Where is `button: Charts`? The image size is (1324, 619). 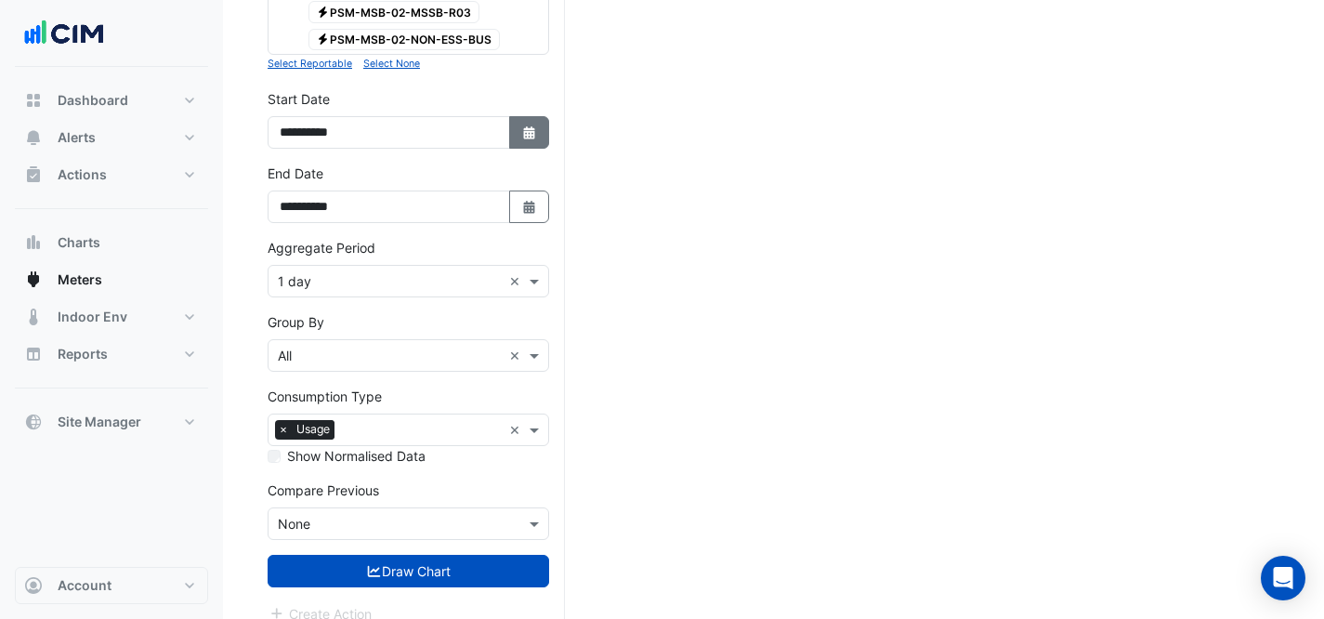
button: Charts is located at coordinates (111, 242).